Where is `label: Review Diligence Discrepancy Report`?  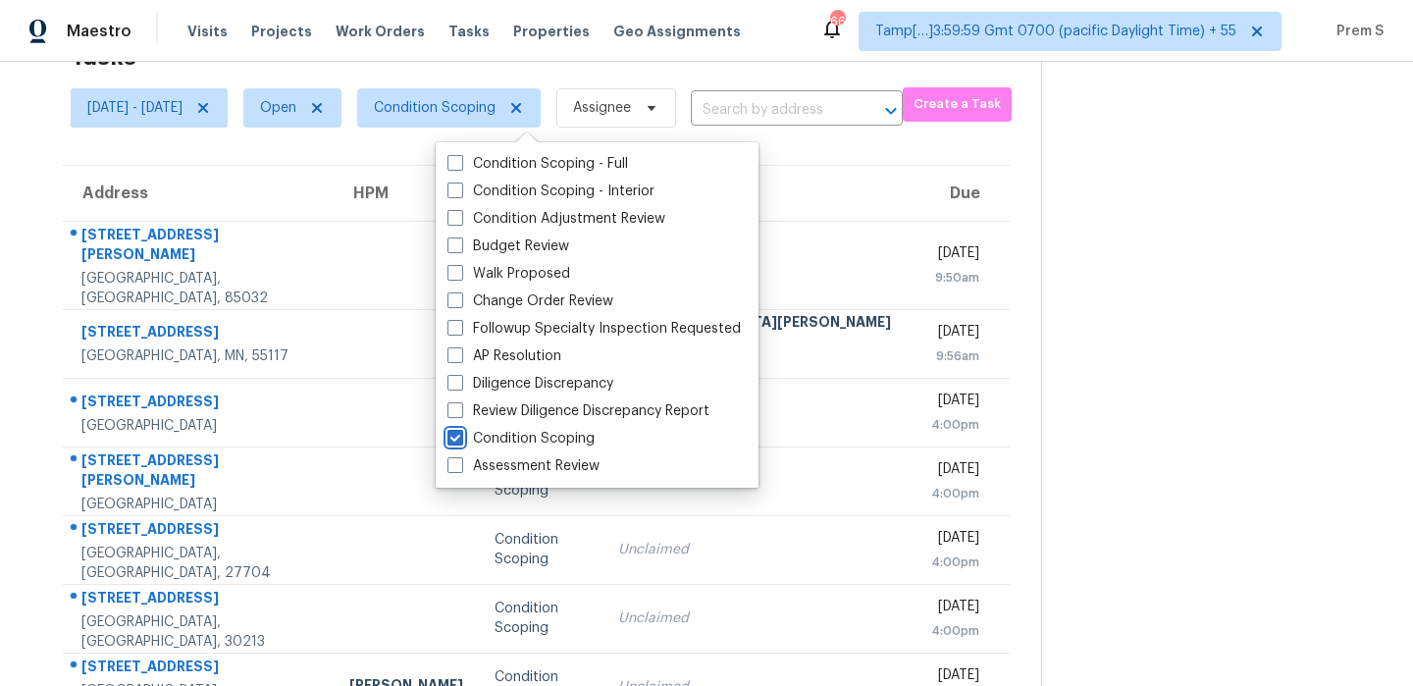
label: Review Diligence Discrepancy Report is located at coordinates (578, 411).